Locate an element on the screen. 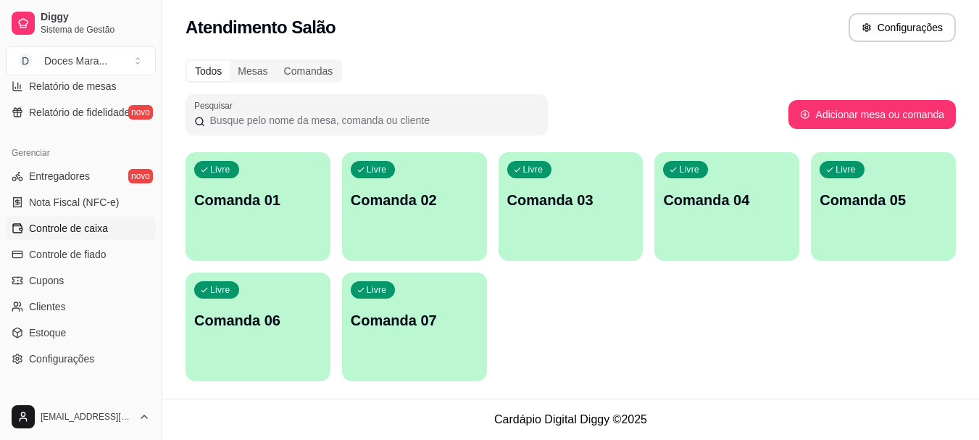 The image size is (979, 440). button: LivreComanda 02 is located at coordinates (414, 206).